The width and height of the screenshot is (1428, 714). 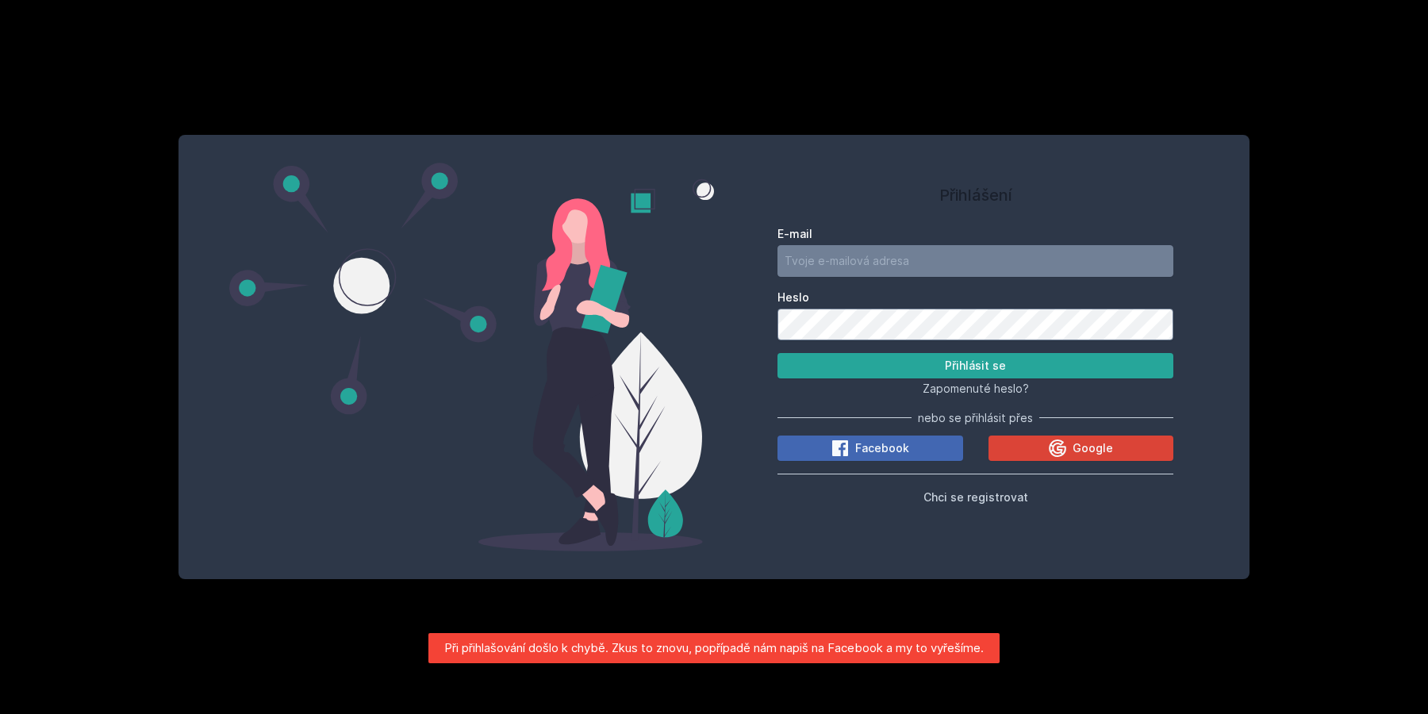 What do you see at coordinates (975, 297) in the screenshot?
I see `label: Heslo` at bounding box center [975, 297].